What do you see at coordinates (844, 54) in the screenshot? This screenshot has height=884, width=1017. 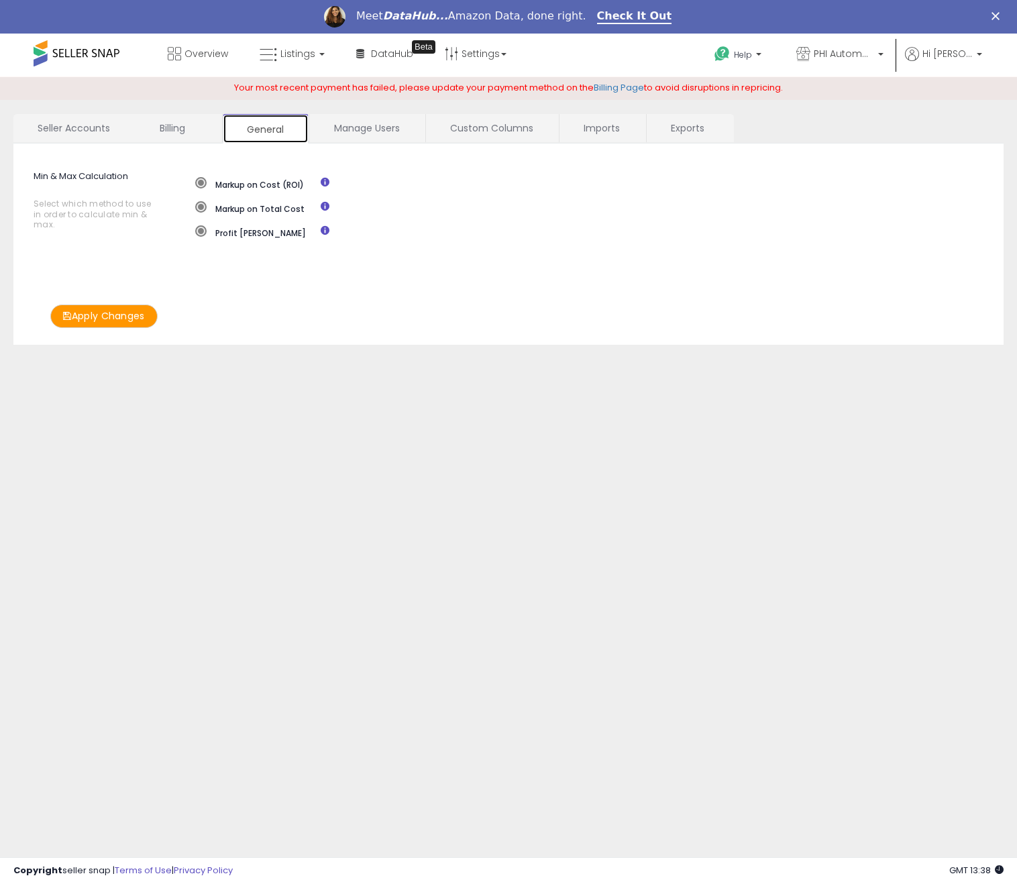 I see `span: PHI Automotive Group` at bounding box center [844, 54].